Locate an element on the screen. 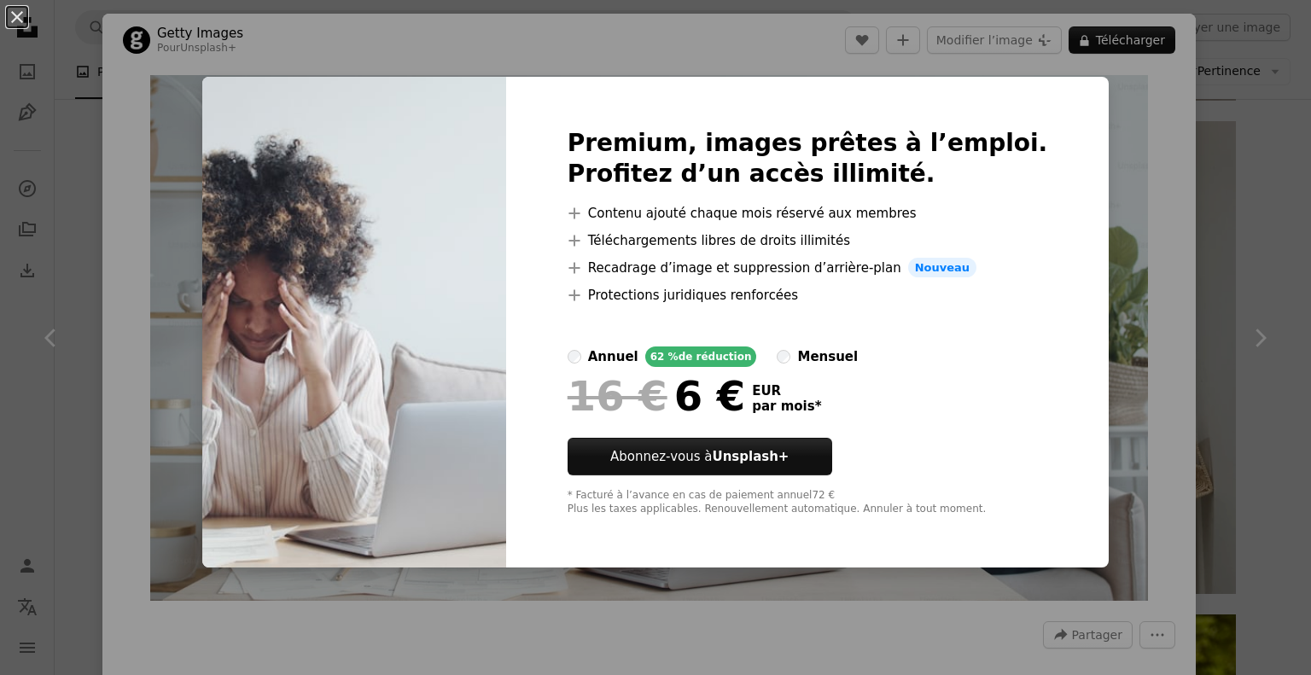  img: tab_domain_overview_orange.svg is located at coordinates (76, 106).